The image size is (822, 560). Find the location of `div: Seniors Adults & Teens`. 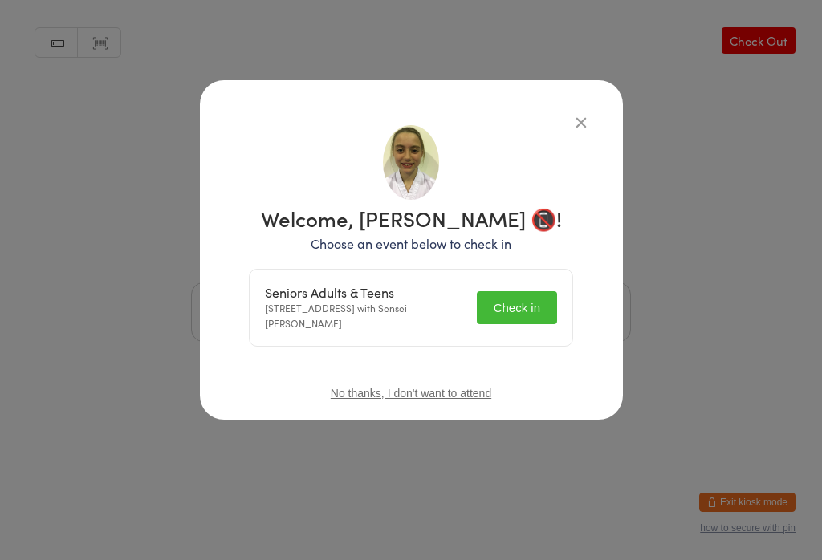

div: Seniors Adults & Teens is located at coordinates (366, 292).